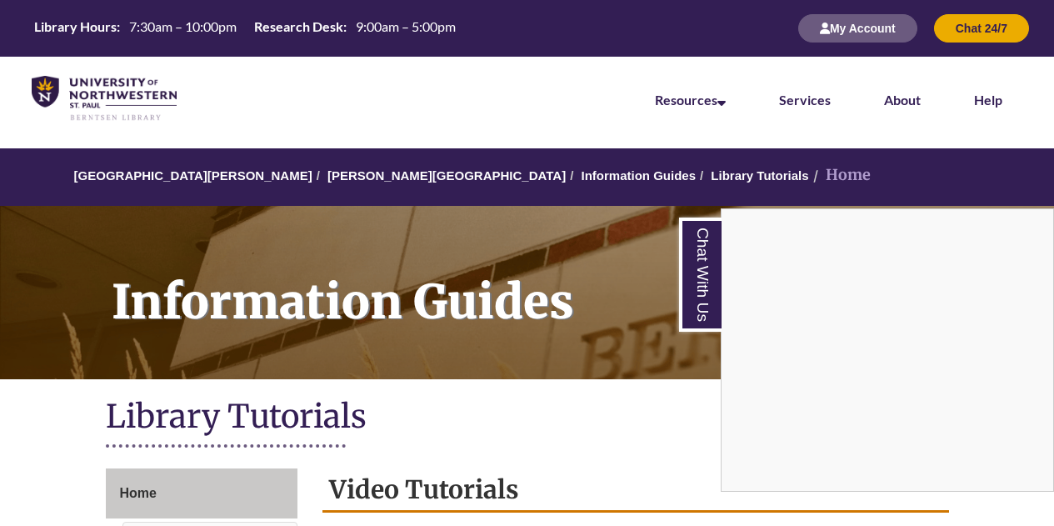  I want to click on a: Help, so click(988, 99).